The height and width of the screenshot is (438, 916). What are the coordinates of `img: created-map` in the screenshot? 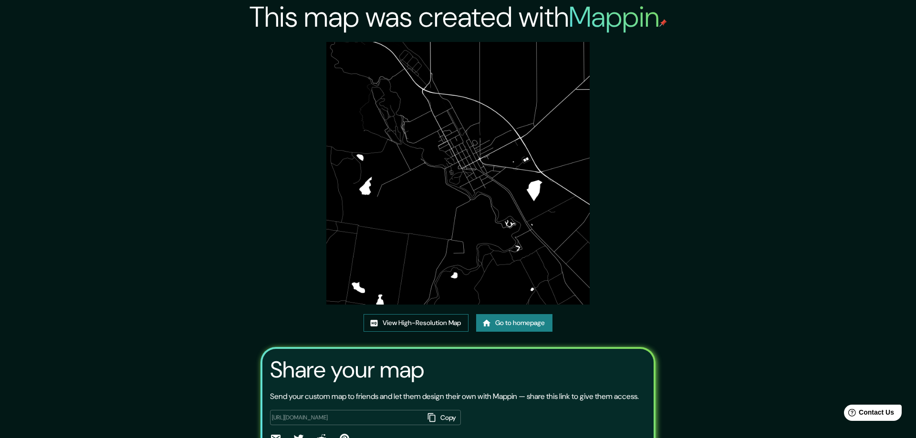 It's located at (457, 173).